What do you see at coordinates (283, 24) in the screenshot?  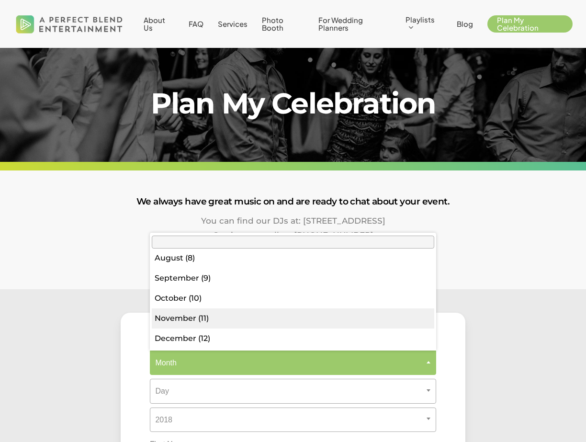 I see `a: Photo Booth` at bounding box center [283, 24].